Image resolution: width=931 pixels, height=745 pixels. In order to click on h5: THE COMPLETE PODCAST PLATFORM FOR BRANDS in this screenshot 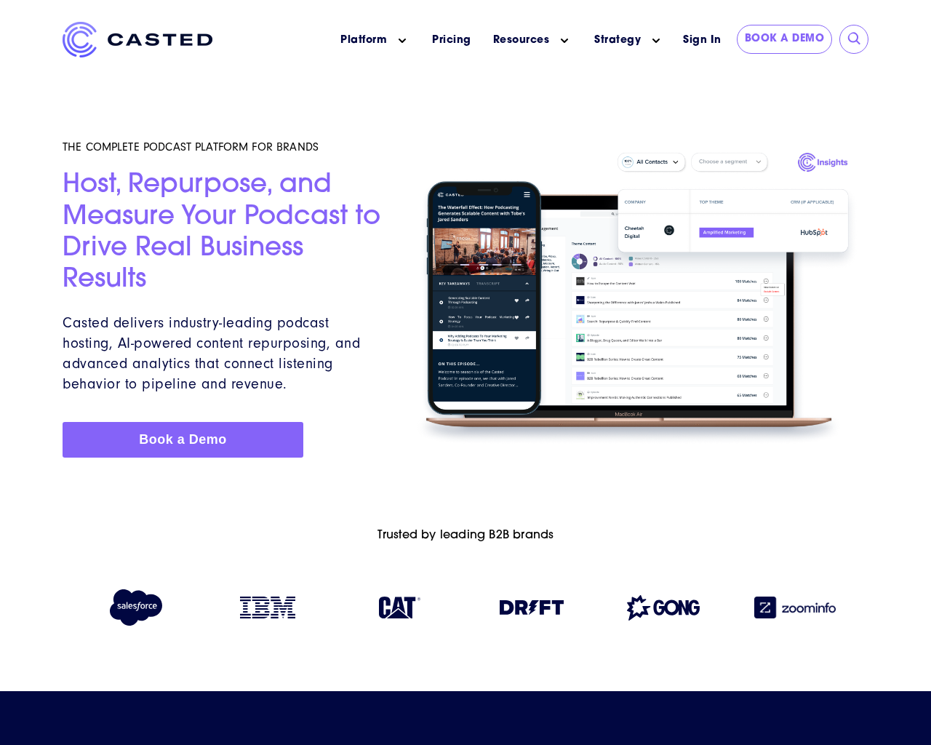, I will do `click(225, 147)`.